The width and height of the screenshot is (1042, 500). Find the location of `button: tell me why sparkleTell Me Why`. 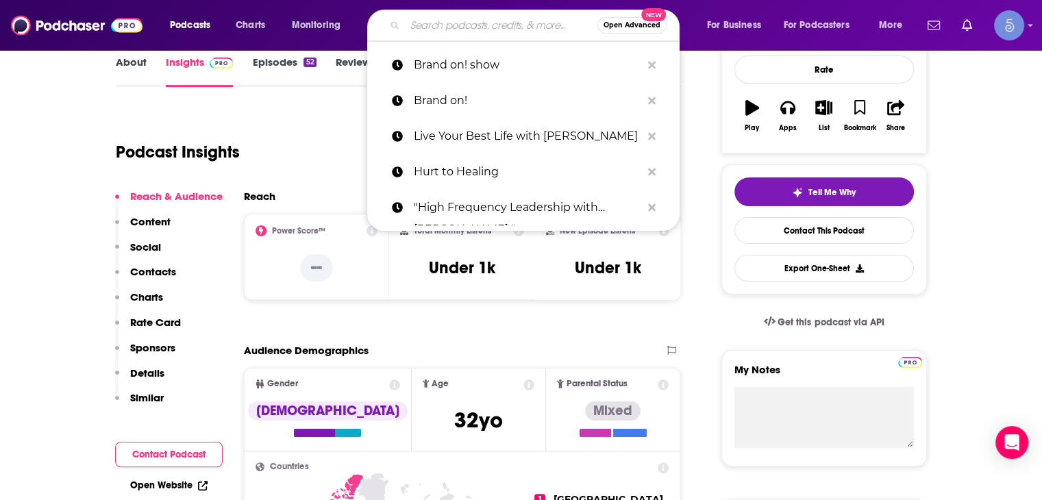

button: tell me why sparkleTell Me Why is located at coordinates (824, 192).